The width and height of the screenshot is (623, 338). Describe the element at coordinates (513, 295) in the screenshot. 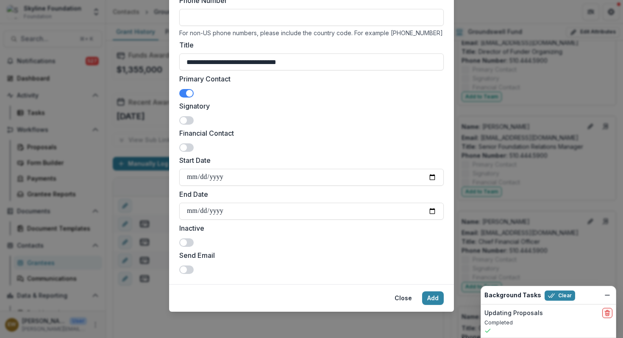

I see `h2: Background Tasks` at that location.